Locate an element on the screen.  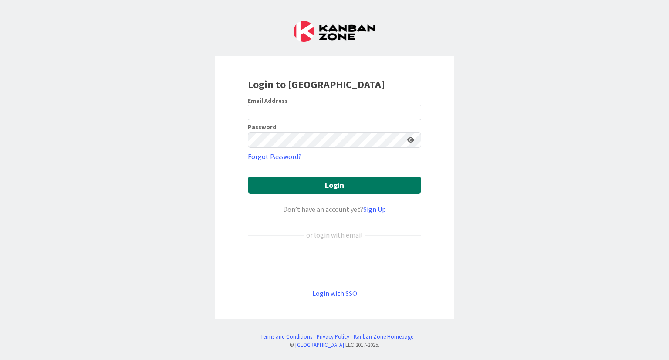
a: Sign Up is located at coordinates (375, 209).